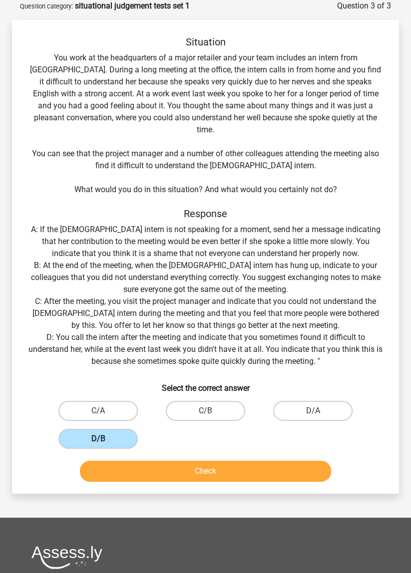  What do you see at coordinates (205, 214) in the screenshot?
I see `h5: Response` at bounding box center [205, 214].